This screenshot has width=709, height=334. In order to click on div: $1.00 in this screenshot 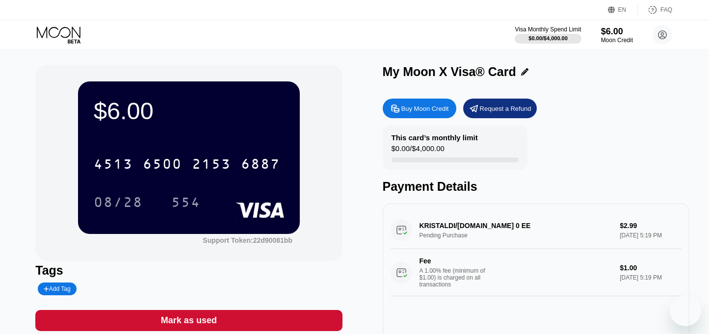, I will do `click(650, 268)`.